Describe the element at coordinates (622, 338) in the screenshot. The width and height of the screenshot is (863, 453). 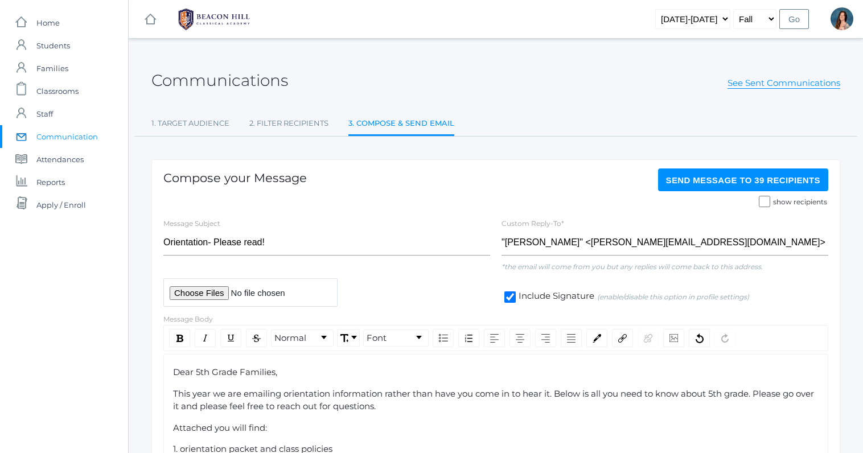
I see `div: Link` at that location.